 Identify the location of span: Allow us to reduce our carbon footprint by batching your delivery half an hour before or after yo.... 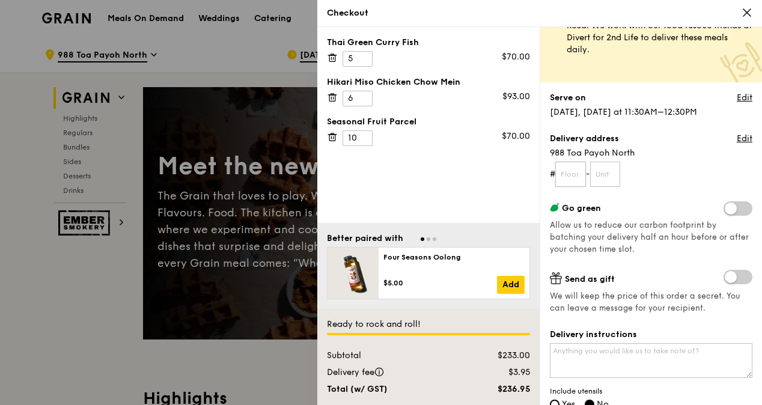
(649, 237).